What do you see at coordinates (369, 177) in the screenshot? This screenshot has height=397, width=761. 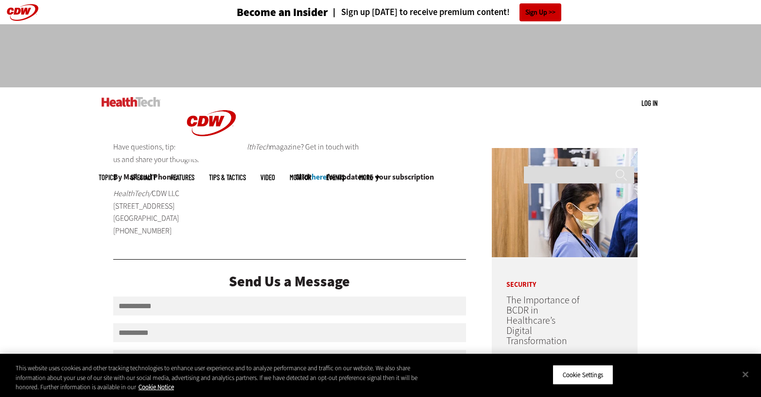 I see `span: More` at bounding box center [369, 177].